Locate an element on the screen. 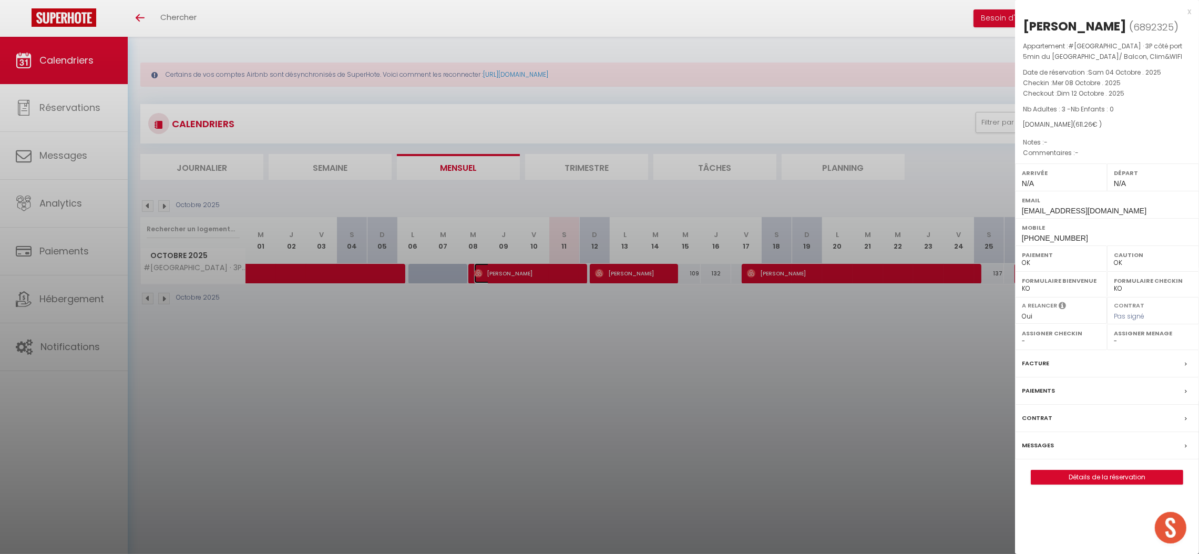 Image resolution: width=1199 pixels, height=554 pixels. label: Assigner Checkin is located at coordinates (1061, 333).